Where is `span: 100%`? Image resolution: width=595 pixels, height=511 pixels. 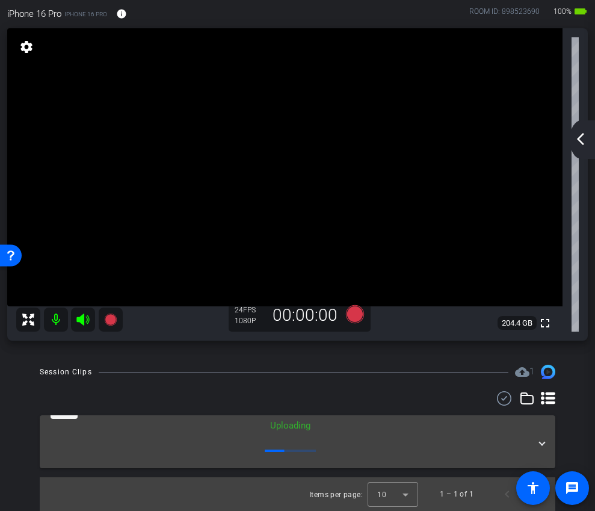 span: 100% is located at coordinates (563, 11).